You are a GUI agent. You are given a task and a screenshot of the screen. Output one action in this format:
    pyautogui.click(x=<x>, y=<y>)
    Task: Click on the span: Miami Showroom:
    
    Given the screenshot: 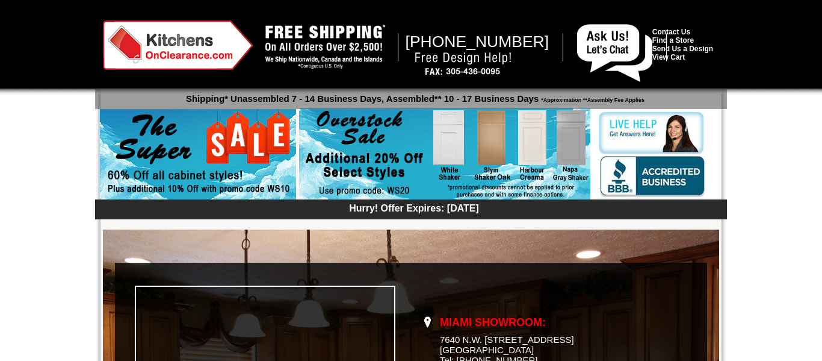 What is the action you would take?
    pyautogui.click(x=493, y=322)
    